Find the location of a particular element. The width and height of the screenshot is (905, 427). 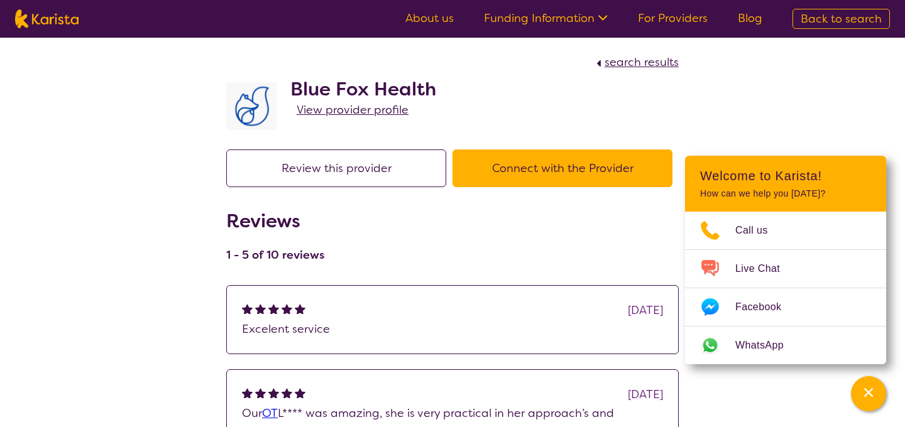

button: Connect with the Provider is located at coordinates (562, 168).